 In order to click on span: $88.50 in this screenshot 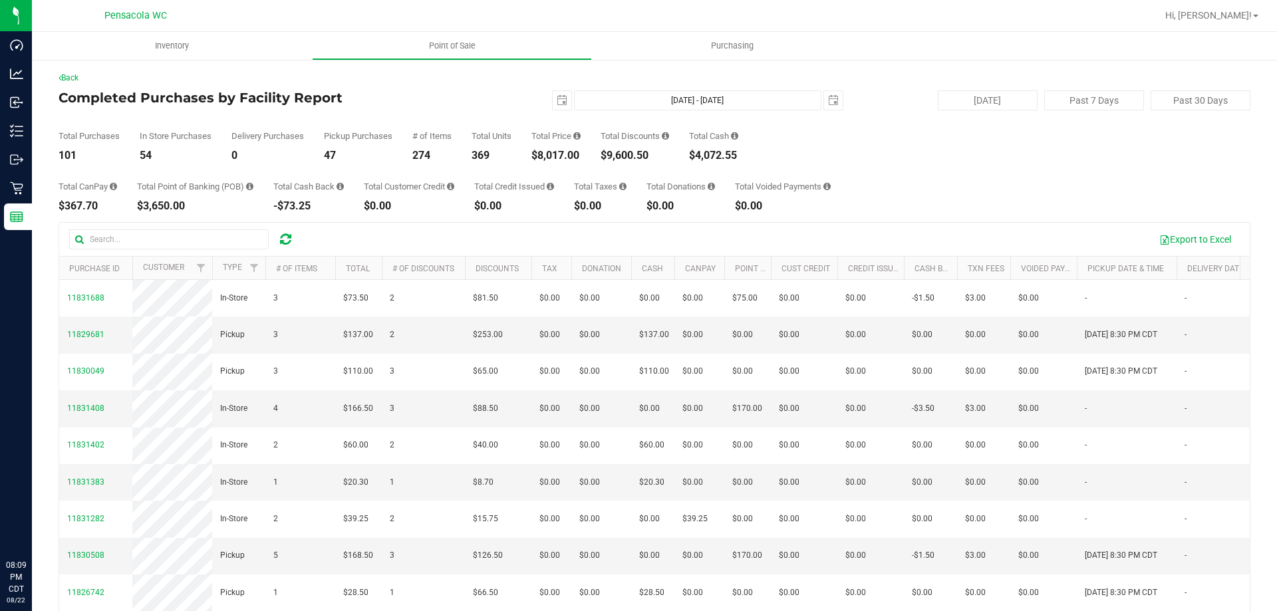, I will do `click(485, 408)`.